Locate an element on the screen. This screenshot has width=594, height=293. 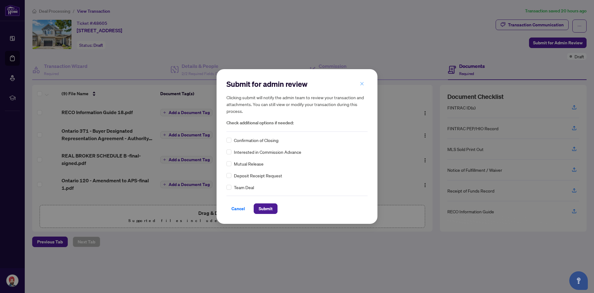
button: Submit is located at coordinates (266, 208).